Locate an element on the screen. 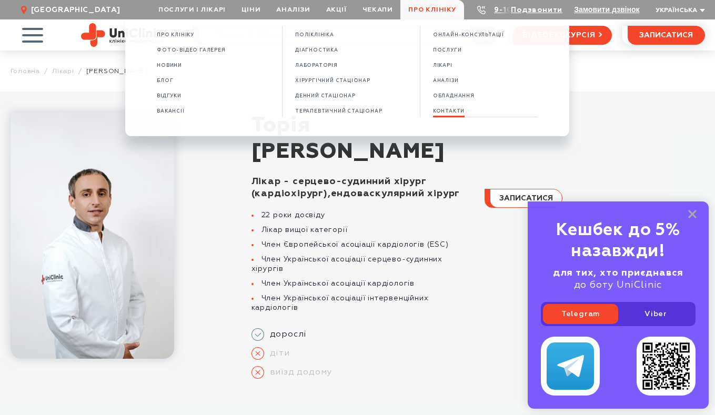 Image resolution: width=715 pixels, height=415 pixels. span: Новини is located at coordinates (169, 65).